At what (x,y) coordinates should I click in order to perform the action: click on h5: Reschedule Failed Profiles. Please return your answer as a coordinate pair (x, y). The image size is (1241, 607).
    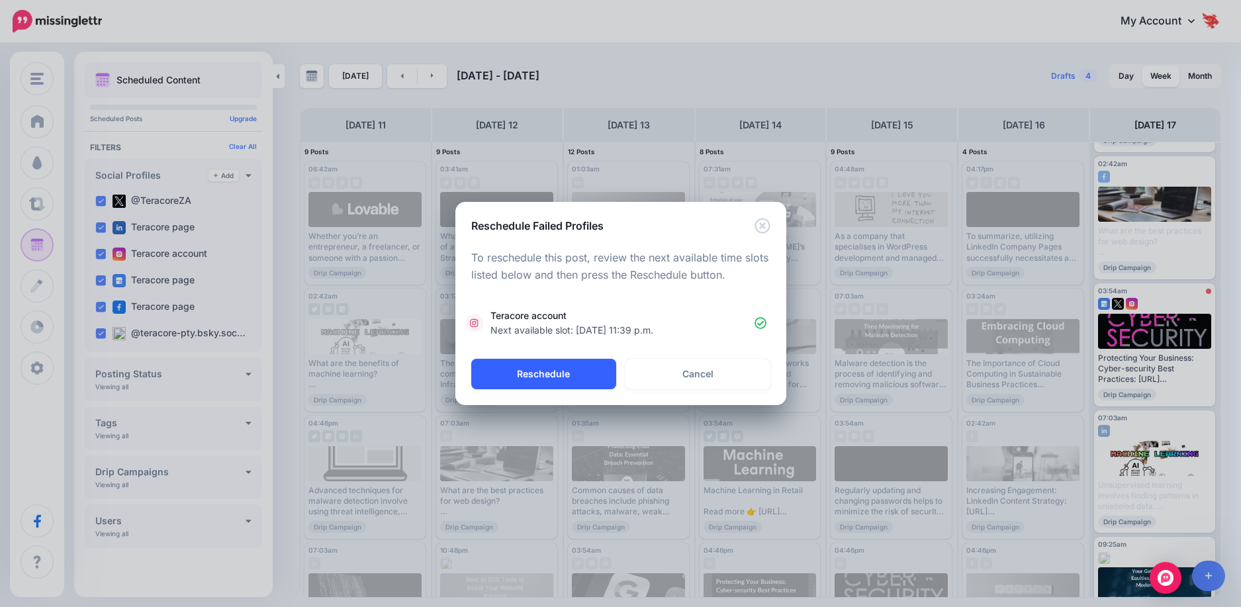
    Looking at the image, I should click on (537, 226).